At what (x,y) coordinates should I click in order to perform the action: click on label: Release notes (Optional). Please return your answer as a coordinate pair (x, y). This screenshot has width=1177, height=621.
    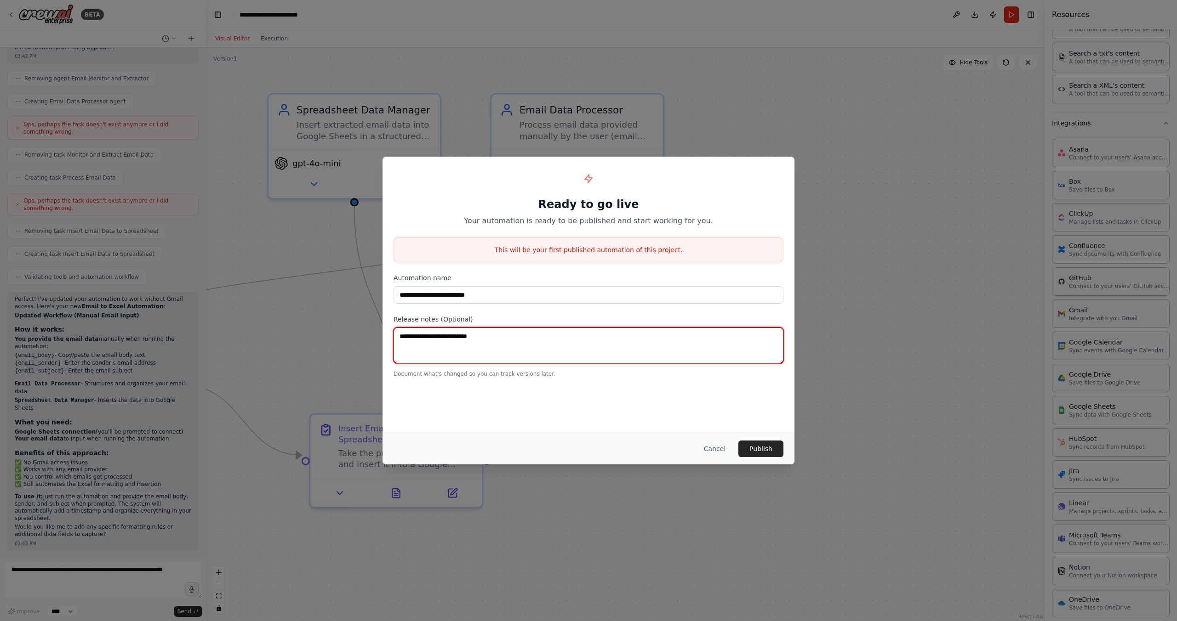
    Looking at the image, I should click on (588, 319).